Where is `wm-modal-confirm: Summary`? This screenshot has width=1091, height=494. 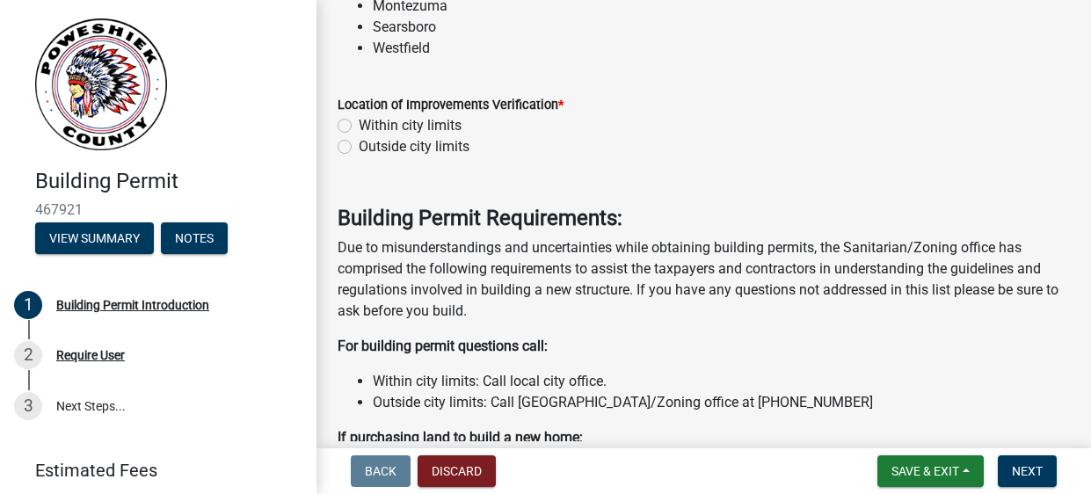
wm-modal-confirm: Summary is located at coordinates (94, 239).